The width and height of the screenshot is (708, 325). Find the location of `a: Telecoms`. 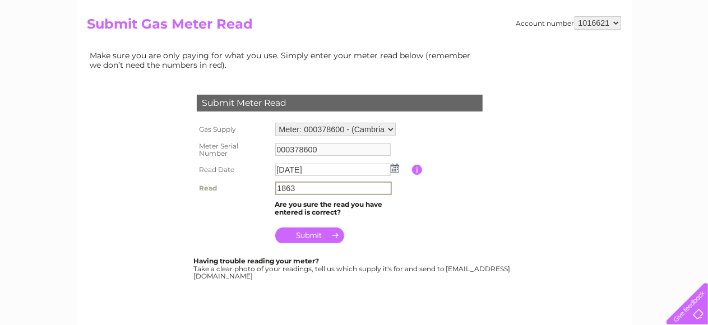

a: Telecoms is located at coordinates (587, 52).